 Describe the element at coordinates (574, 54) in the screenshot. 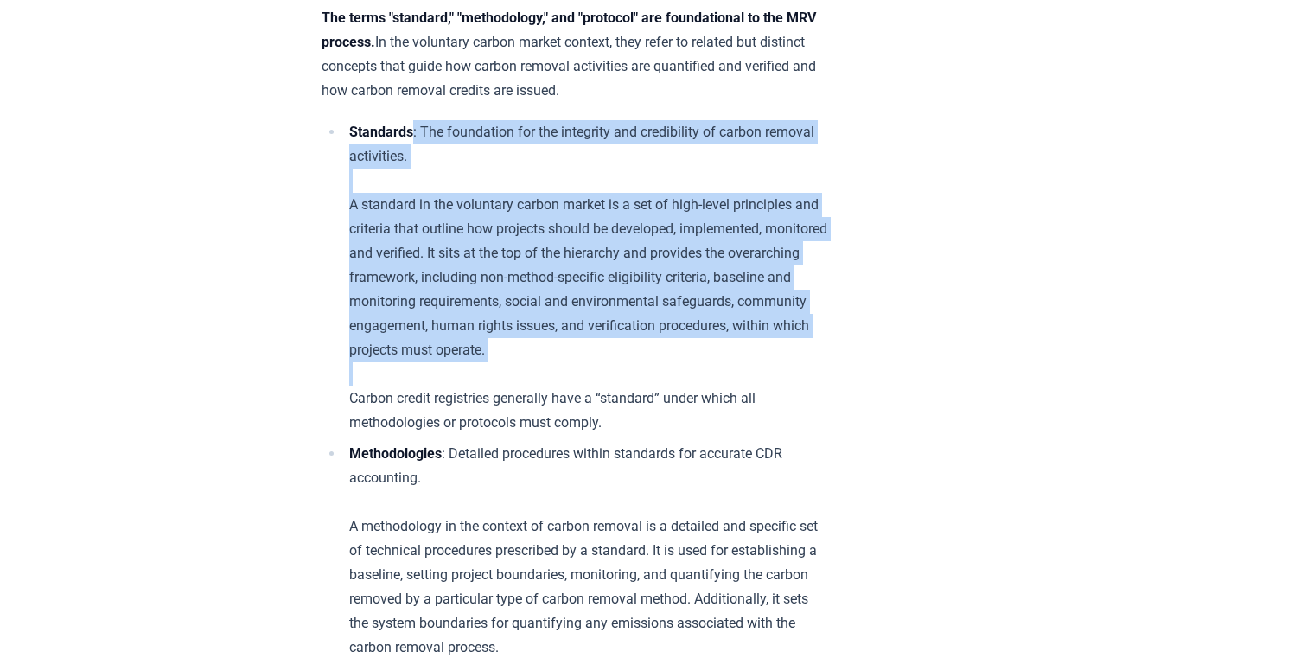

I see `p: In the voluntary carbon market context, they refer to related but distinct concepts that guide ho...` at that location.